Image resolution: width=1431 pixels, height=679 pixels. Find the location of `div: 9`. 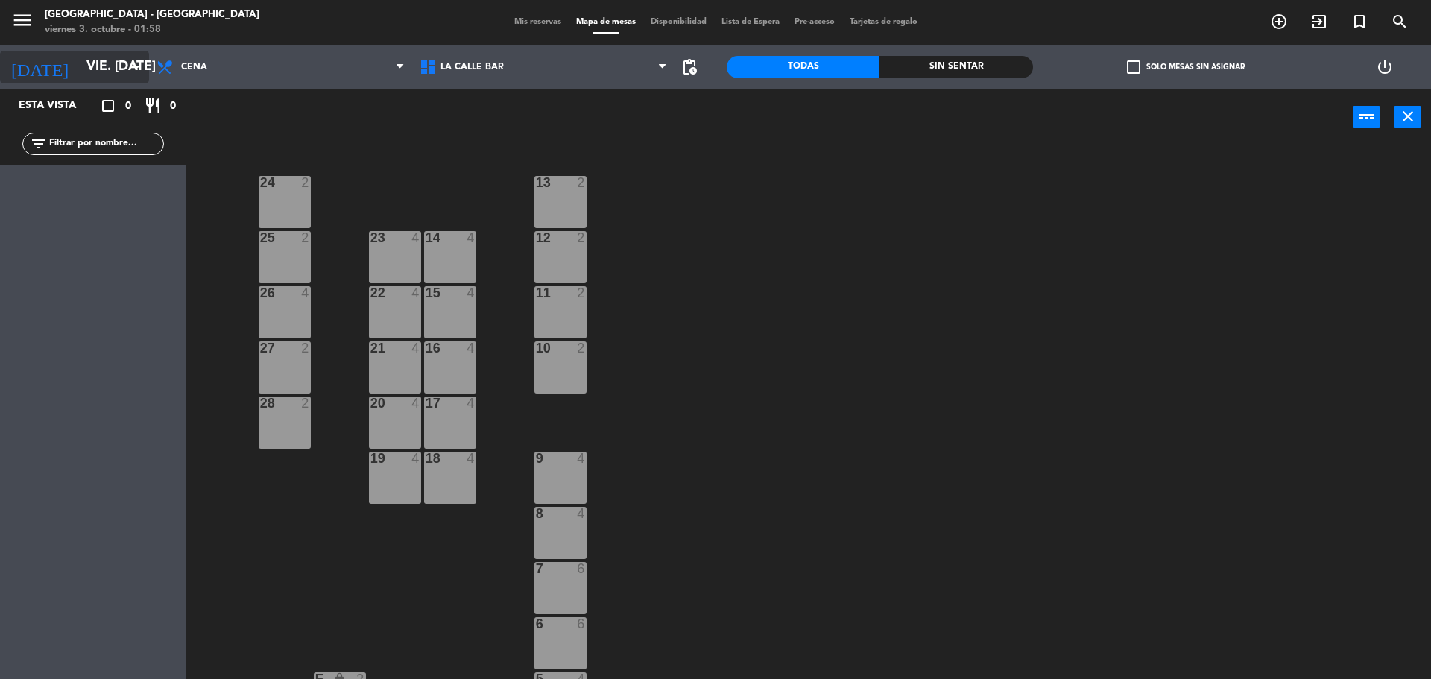

div: 9 is located at coordinates (536, 458).